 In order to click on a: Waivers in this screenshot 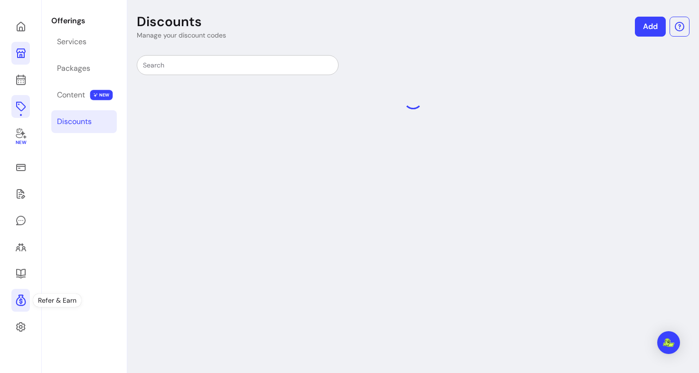, I will do `click(20, 194)`.